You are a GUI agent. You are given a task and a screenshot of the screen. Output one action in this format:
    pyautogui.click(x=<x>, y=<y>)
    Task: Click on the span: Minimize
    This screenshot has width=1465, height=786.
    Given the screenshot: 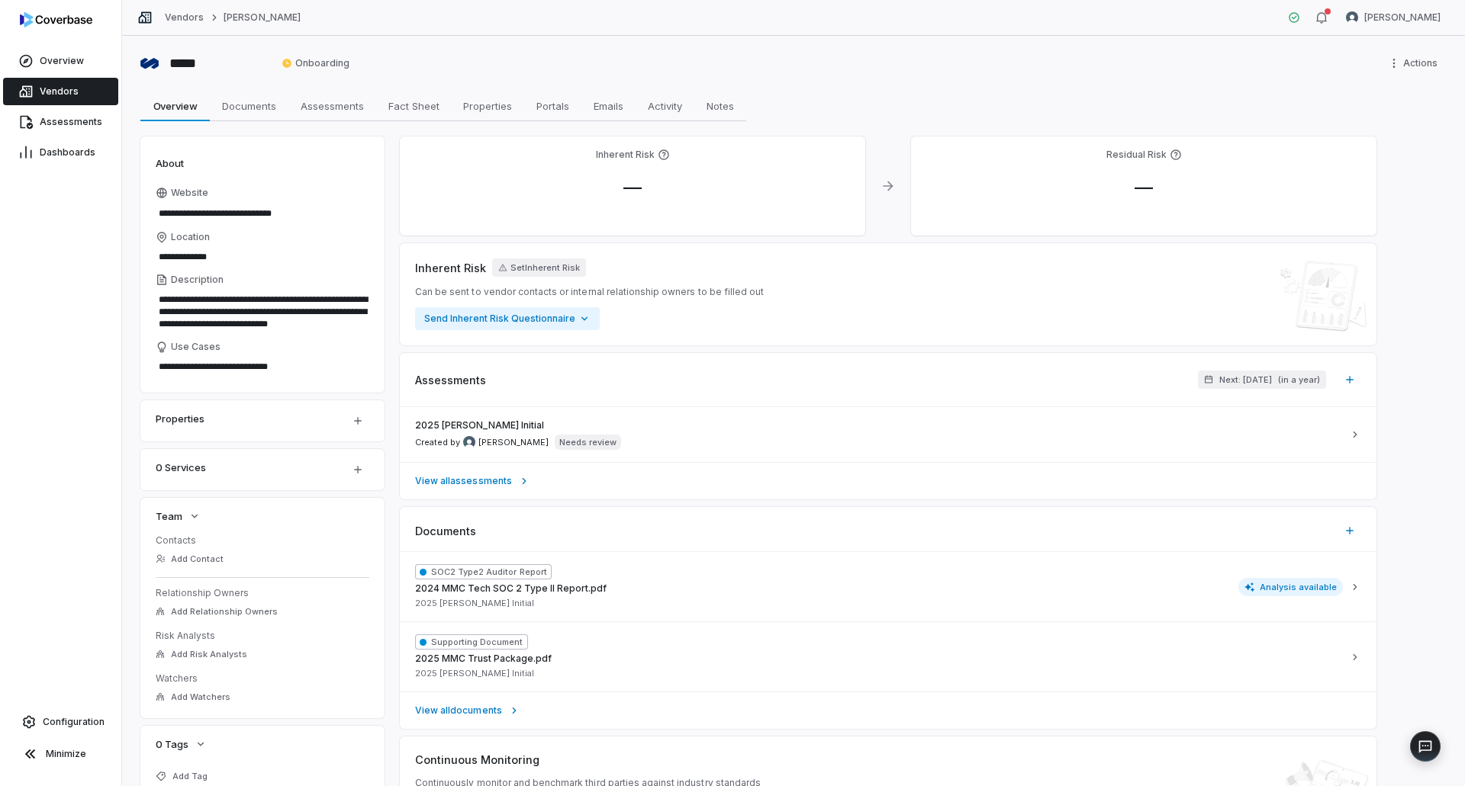 What is the action you would take?
    pyautogui.click(x=66, y=754)
    